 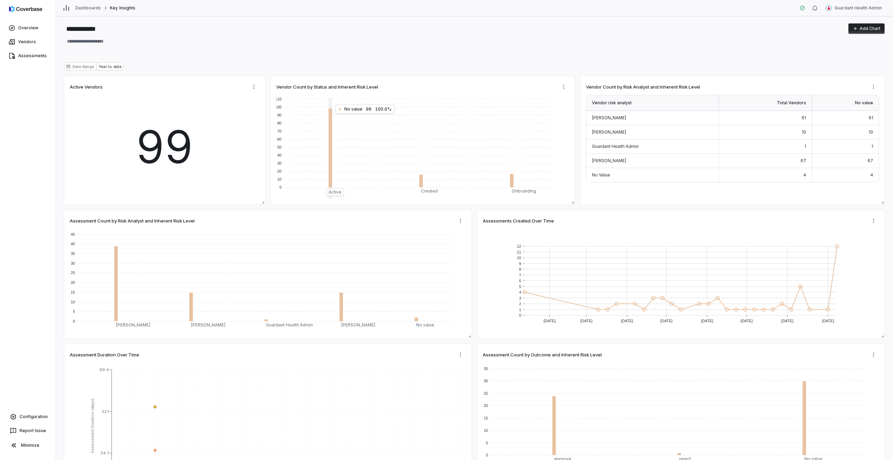 What do you see at coordinates (520, 264) in the screenshot?
I see `text: 9` at bounding box center [520, 264].